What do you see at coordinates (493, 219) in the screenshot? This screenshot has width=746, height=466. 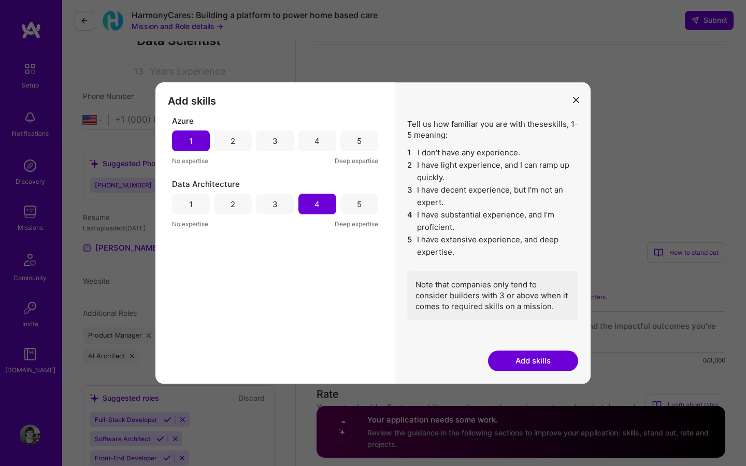 I see `div: Tell us how familiar you are with these skills , 1-5 meaning:` at bounding box center [493, 219].